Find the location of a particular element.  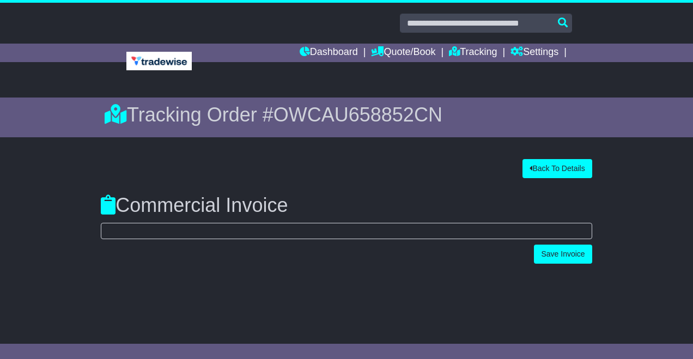

button: Back To Details is located at coordinates (557, 168).